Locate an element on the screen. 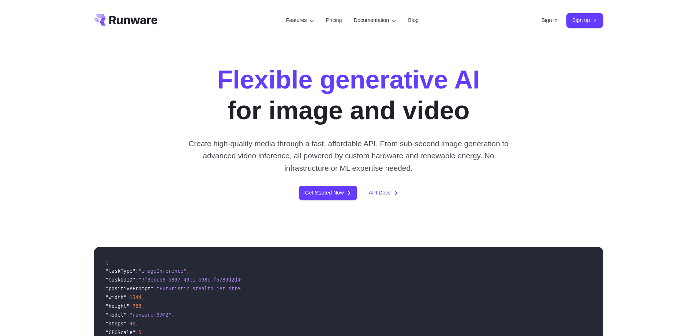 The width and height of the screenshot is (697, 336). span: "steps" is located at coordinates (116, 324).